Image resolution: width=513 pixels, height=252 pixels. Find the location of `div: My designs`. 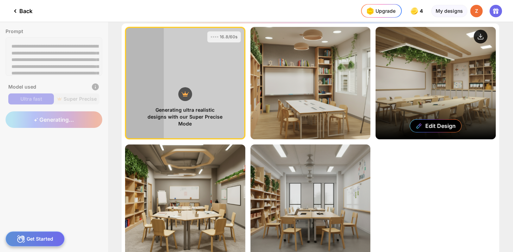

div: My designs is located at coordinates (449, 11).